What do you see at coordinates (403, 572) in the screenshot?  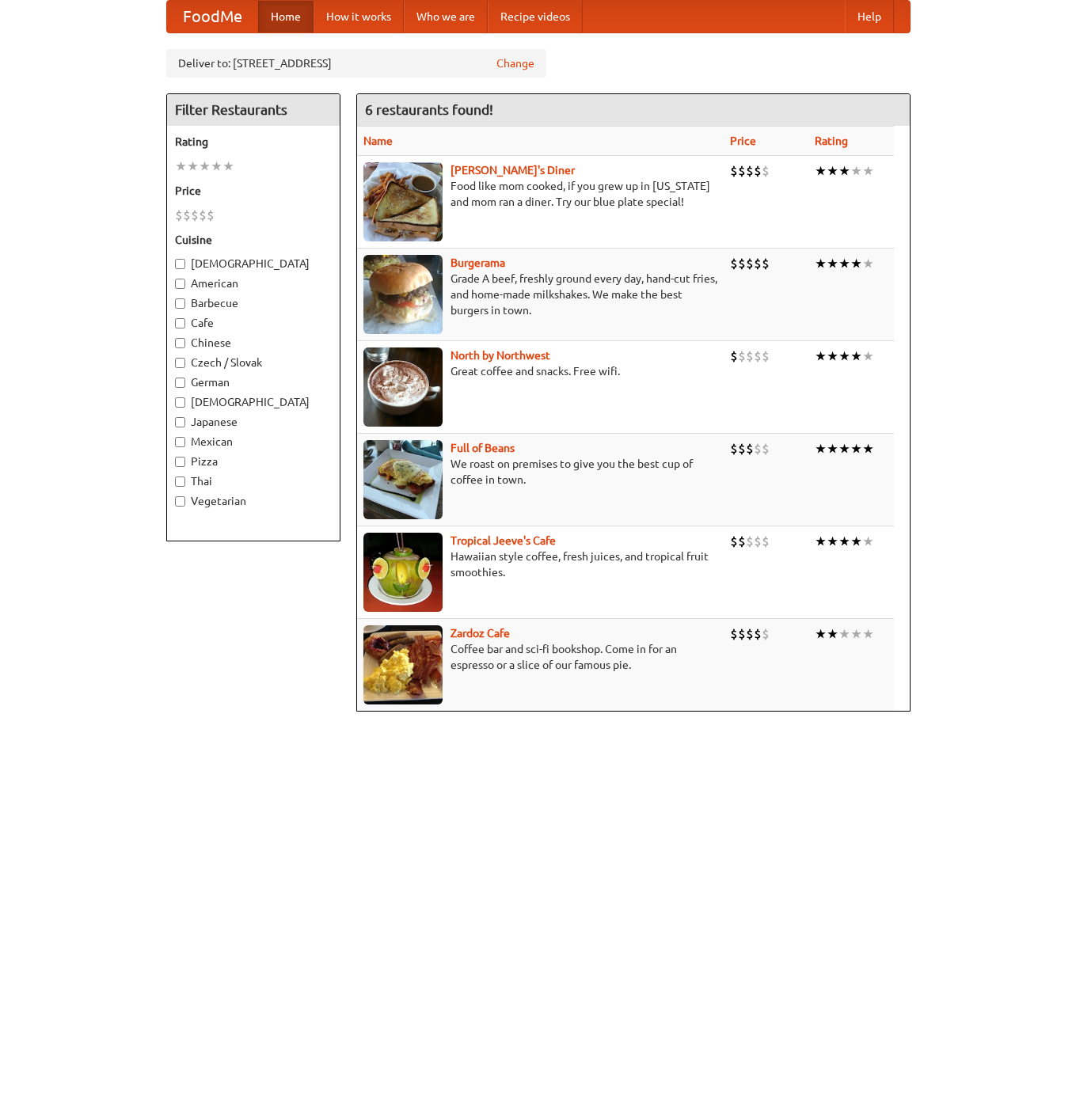 I see `img: jeeves.jpg` at bounding box center [403, 572].